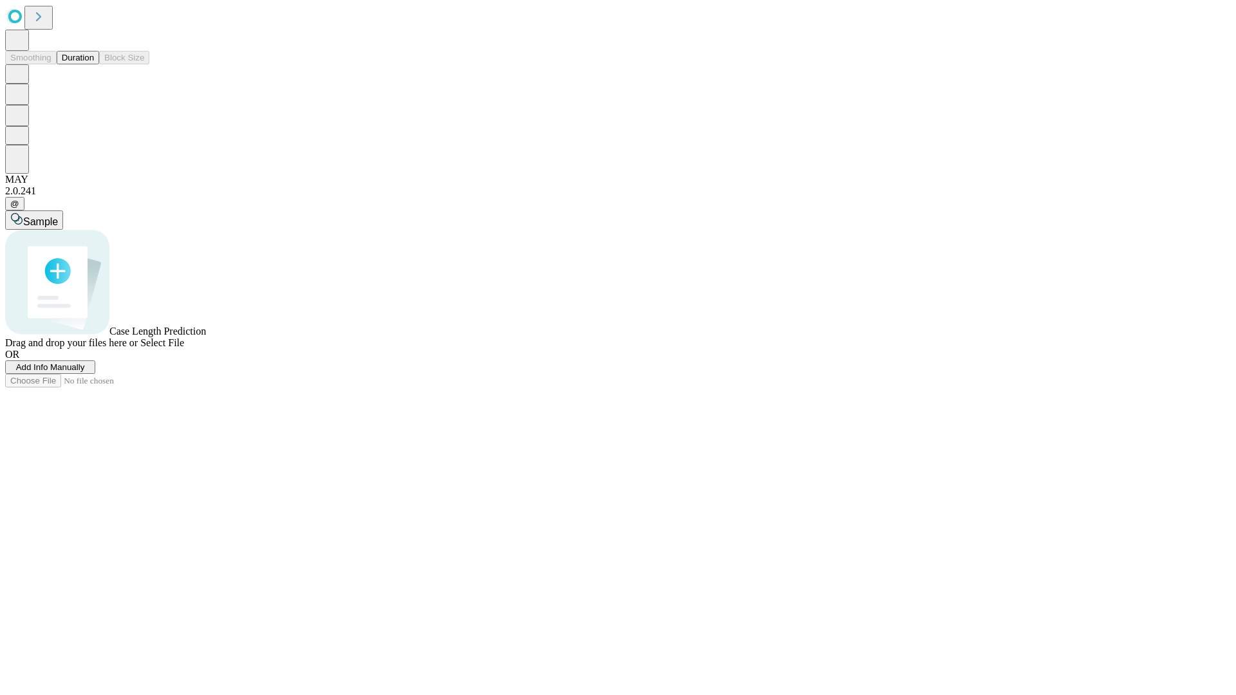  What do you see at coordinates (34, 220) in the screenshot?
I see `button: Sample` at bounding box center [34, 220].